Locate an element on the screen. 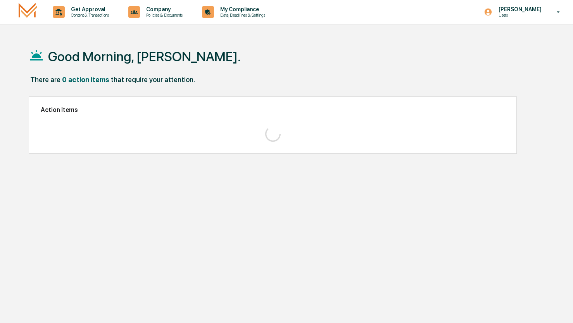  p: Policies & Documents is located at coordinates (163, 15).